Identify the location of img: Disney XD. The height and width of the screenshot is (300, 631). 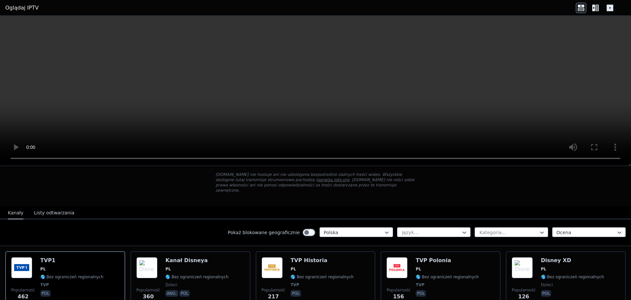
(522, 267).